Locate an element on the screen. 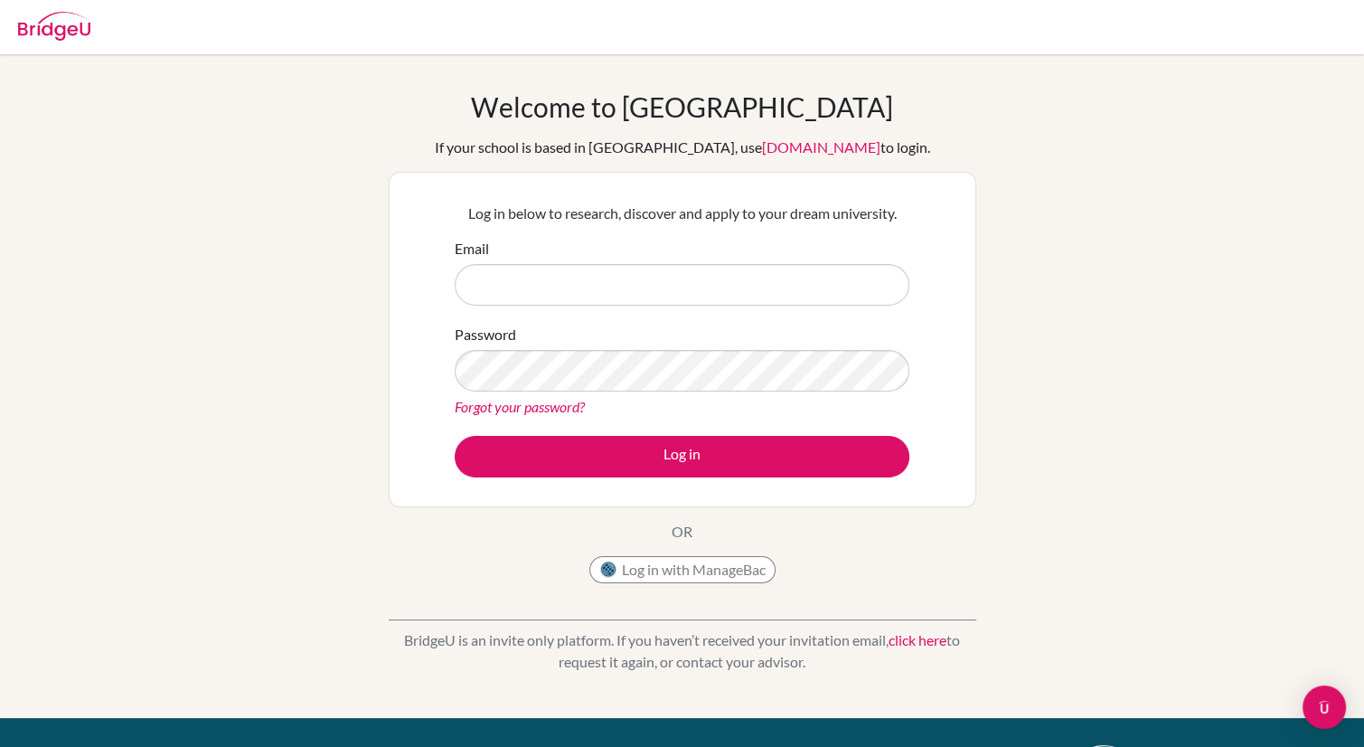 The width and height of the screenshot is (1364, 747). label: Password is located at coordinates (485, 334).